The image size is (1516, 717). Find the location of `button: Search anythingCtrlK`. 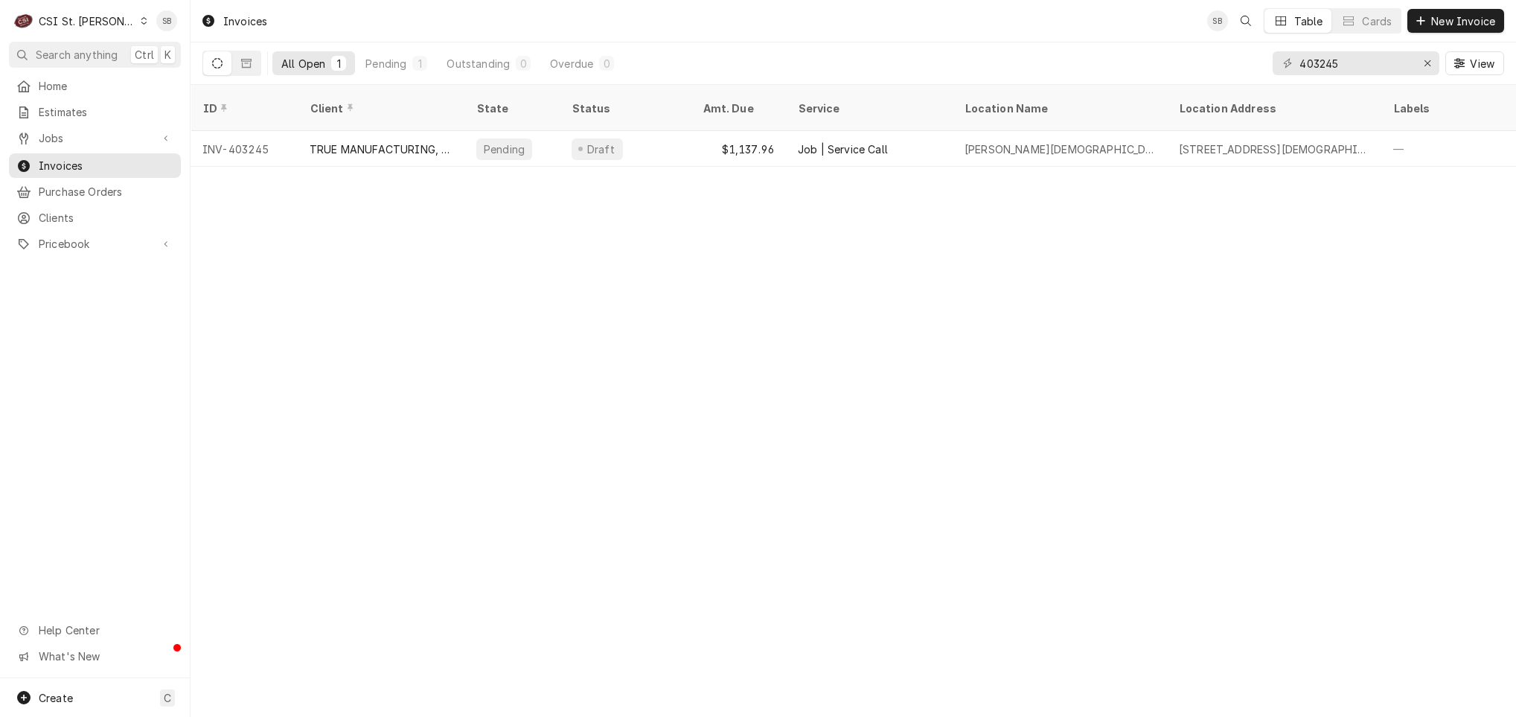

button: Search anythingCtrlK is located at coordinates (95, 54).